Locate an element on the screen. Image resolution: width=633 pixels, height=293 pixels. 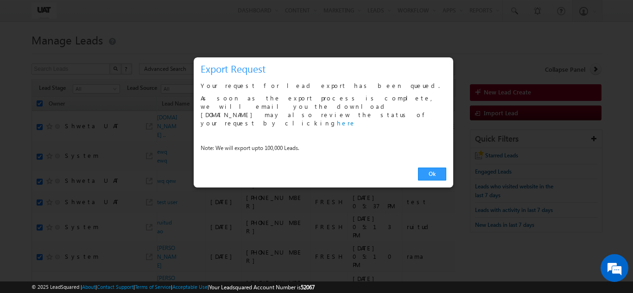
span: Your Leadsquared Account Number is is located at coordinates (262, 287).